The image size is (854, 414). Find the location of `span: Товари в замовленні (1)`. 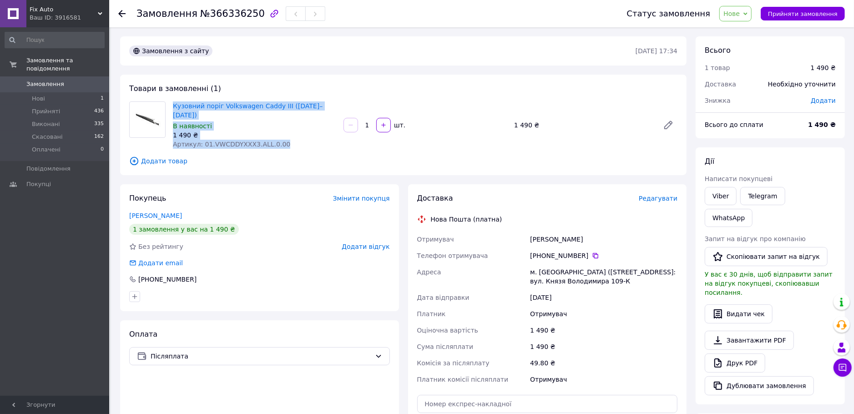

span: Товари в замовленні (1) is located at coordinates (175, 88).